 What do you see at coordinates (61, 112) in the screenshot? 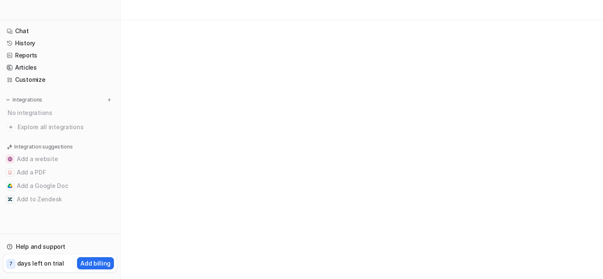
I see `div: No integrations` at bounding box center [61, 112].